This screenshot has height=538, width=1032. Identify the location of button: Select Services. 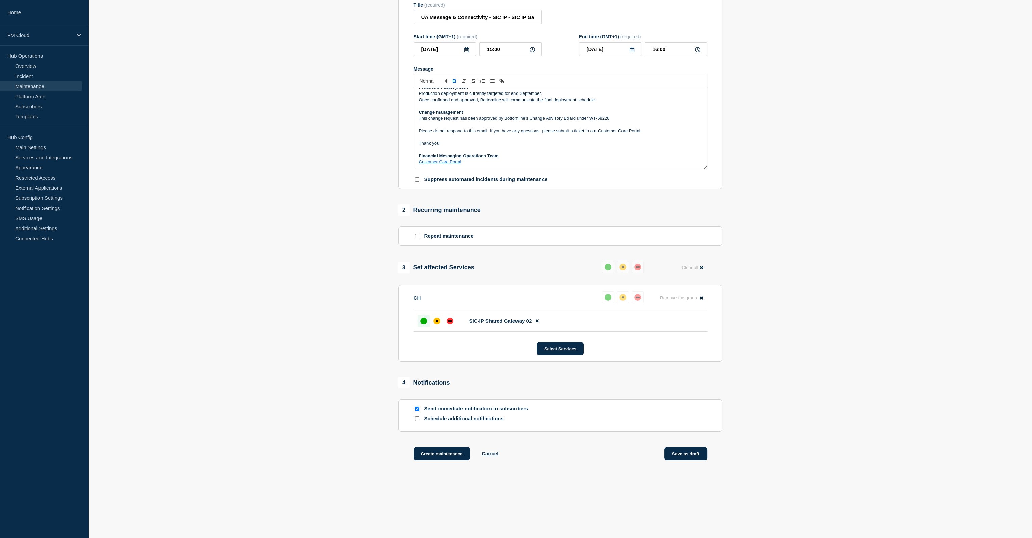
(560, 349).